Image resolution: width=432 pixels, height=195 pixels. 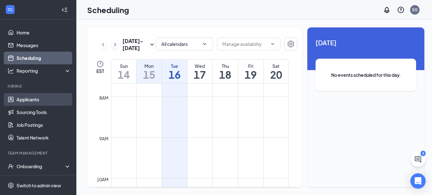 What do you see at coordinates (115, 45) in the screenshot?
I see `svg: ChevronRight` at bounding box center [115, 45].